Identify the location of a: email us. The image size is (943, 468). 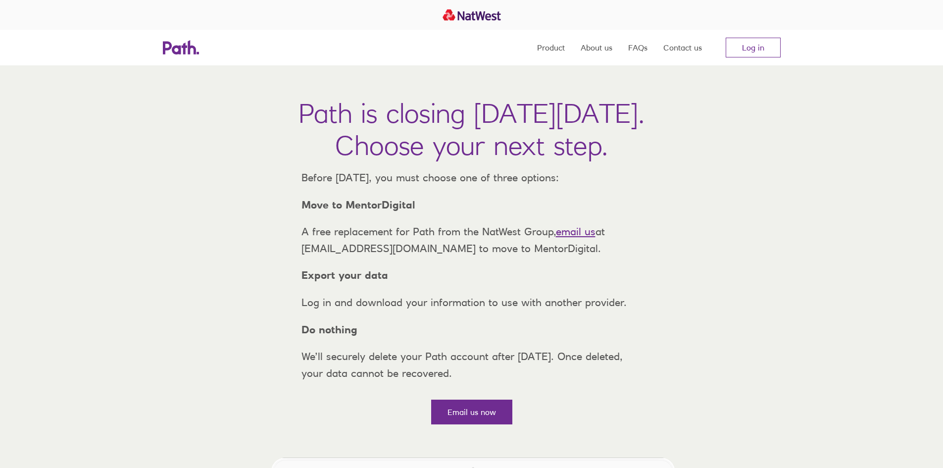
(576, 231).